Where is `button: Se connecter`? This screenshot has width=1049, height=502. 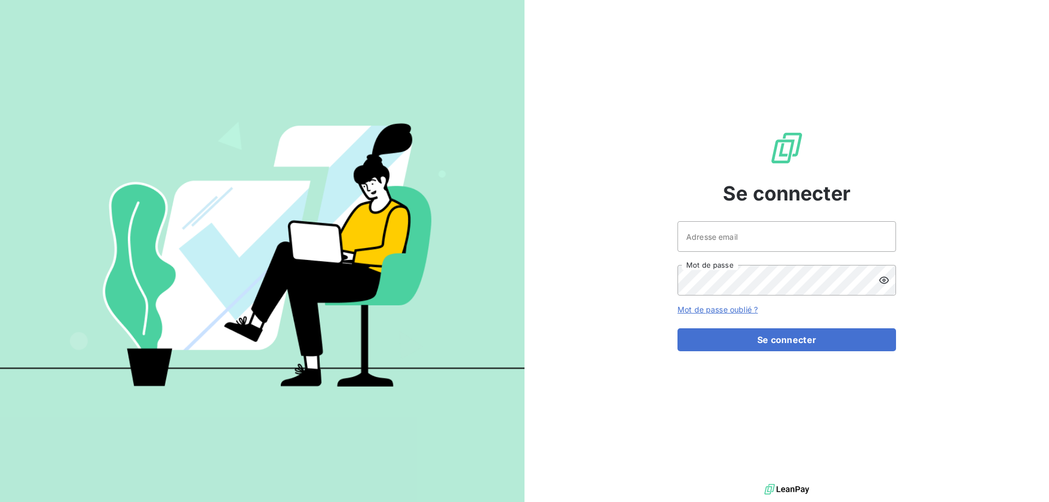 button: Se connecter is located at coordinates (787, 340).